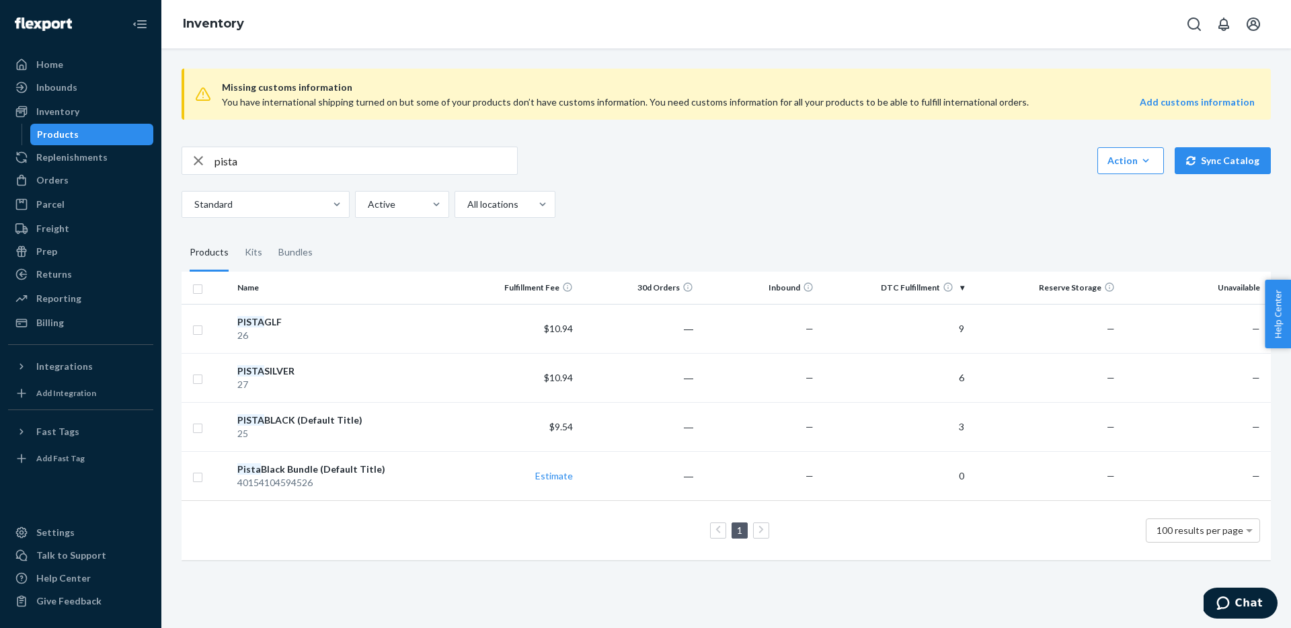  I want to click on input: Standard, so click(194, 204).